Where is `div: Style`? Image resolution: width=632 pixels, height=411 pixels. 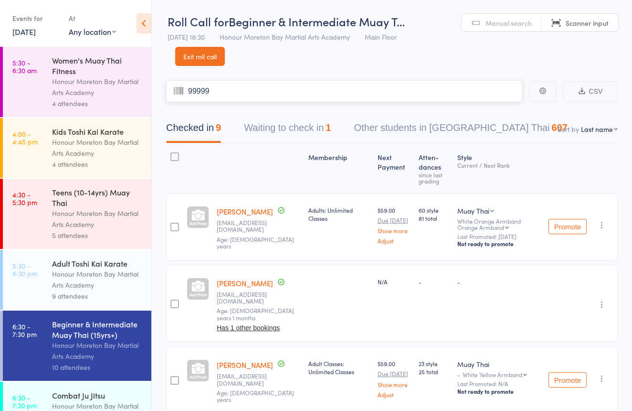 div: Style is located at coordinates (499, 168).